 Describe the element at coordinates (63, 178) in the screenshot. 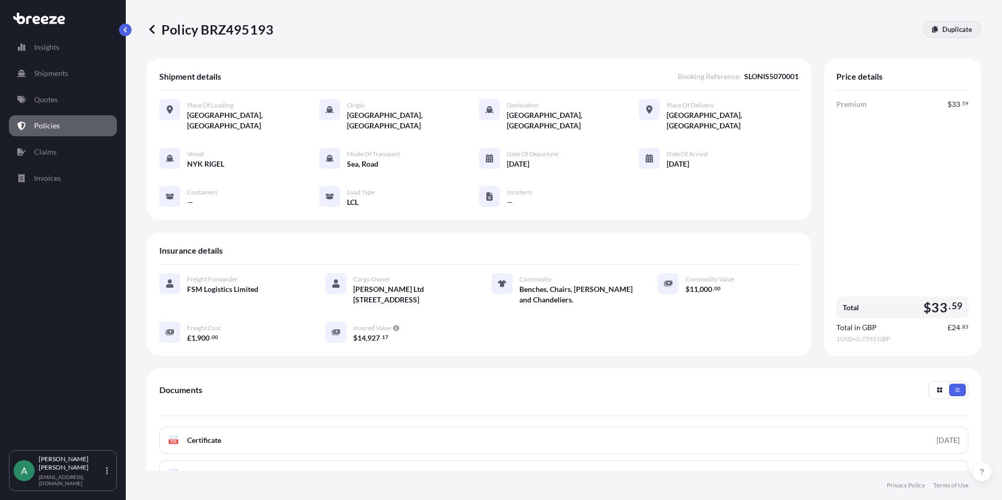

I see `a: Invoices` at that location.